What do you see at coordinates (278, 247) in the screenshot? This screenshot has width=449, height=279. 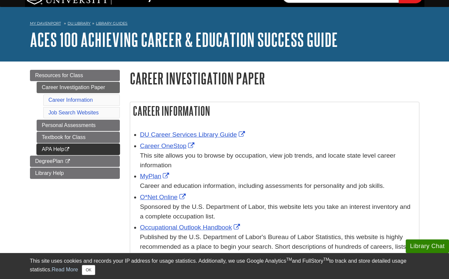 I see `div: Published by the U.S. Department of Labor's Bureau of Labor Statistics, this website is highly re...` at bounding box center [278, 247].